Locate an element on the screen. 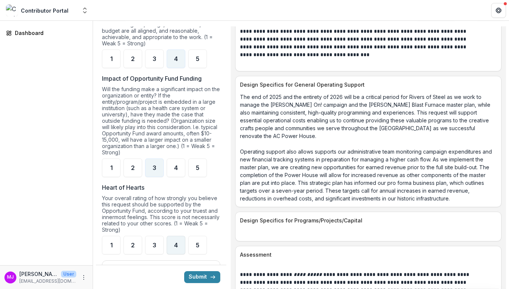 This screenshot has width=509, height=289. button: More is located at coordinates (84, 278).